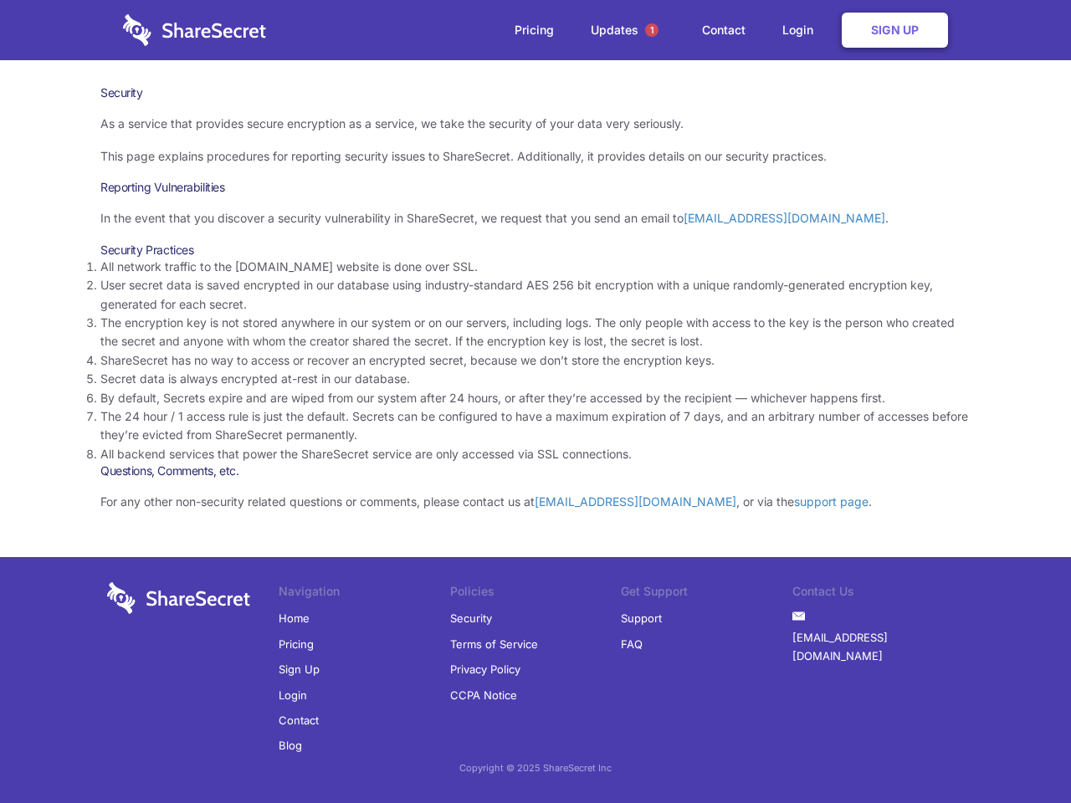  I want to click on p: This page explains procedures for reporting security issues to ShareSecret. Additionally, it prov..., so click(535, 156).